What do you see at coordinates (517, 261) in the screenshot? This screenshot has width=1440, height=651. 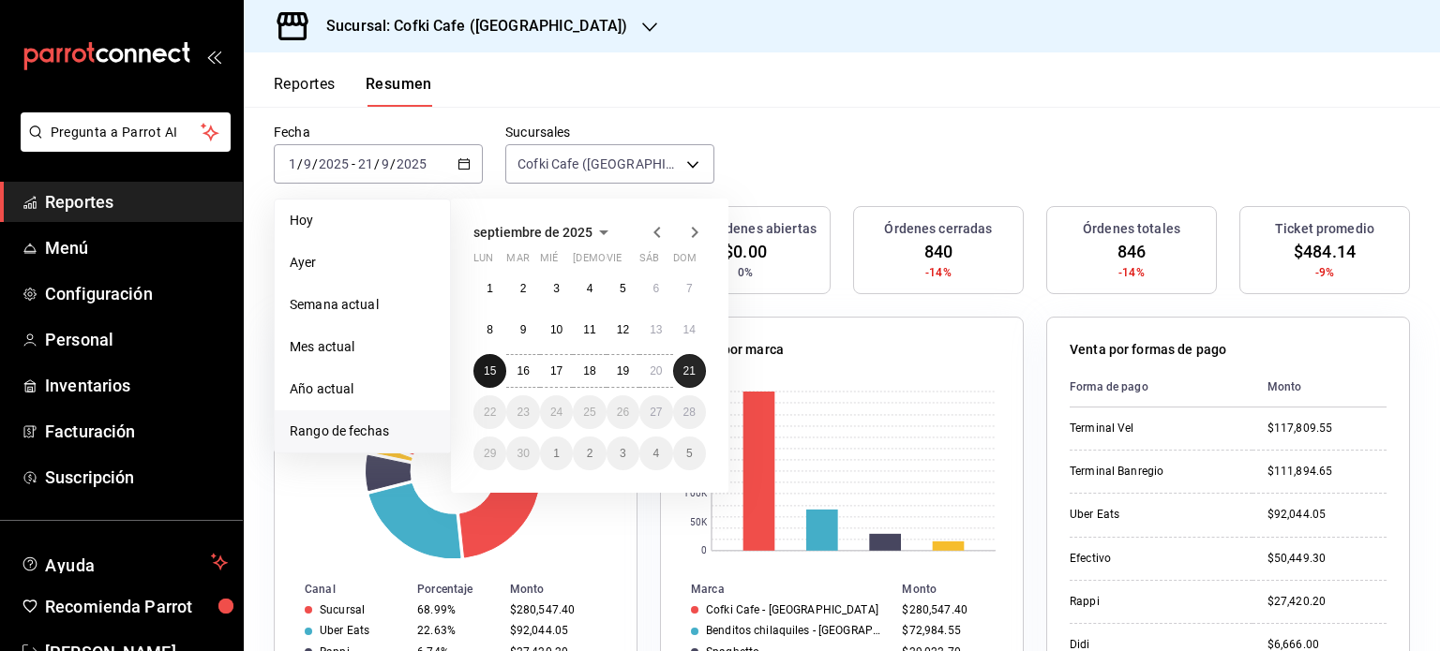 I see `abbr: martes` at bounding box center [517, 261].